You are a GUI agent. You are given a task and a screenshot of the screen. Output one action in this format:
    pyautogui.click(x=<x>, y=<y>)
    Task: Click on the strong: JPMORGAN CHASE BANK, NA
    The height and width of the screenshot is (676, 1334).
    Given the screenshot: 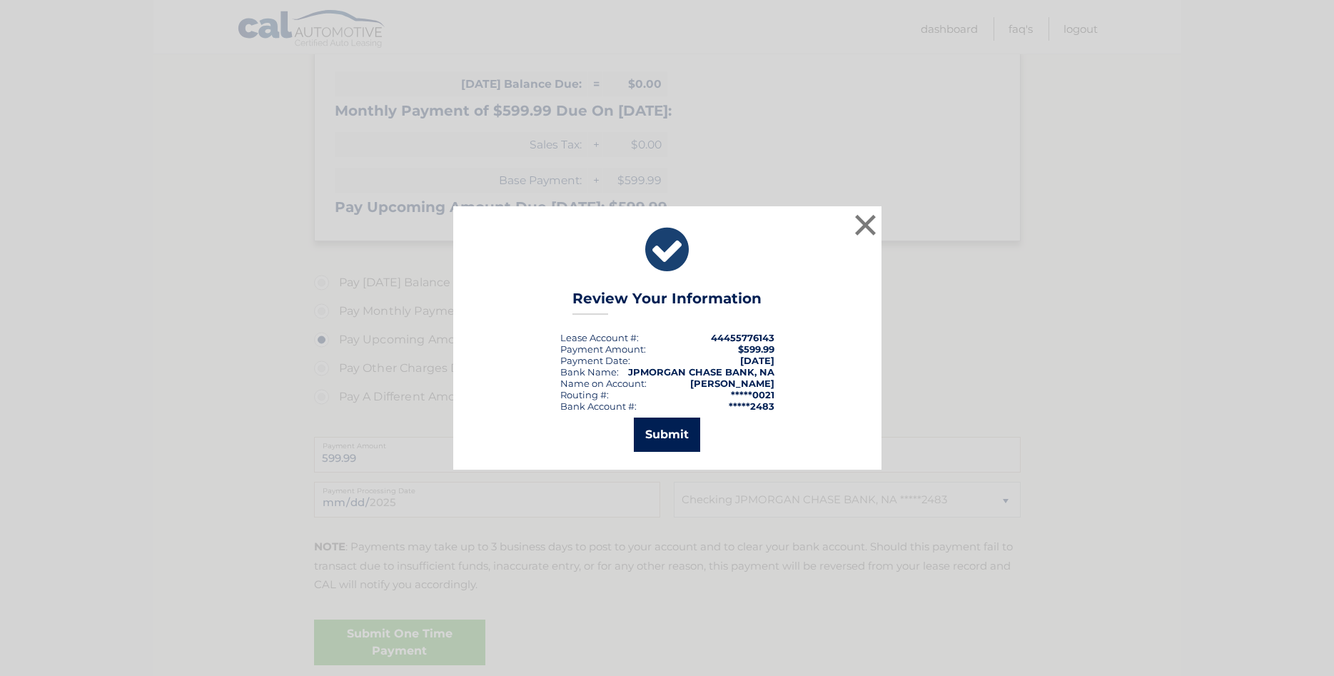 What is the action you would take?
    pyautogui.click(x=701, y=372)
    